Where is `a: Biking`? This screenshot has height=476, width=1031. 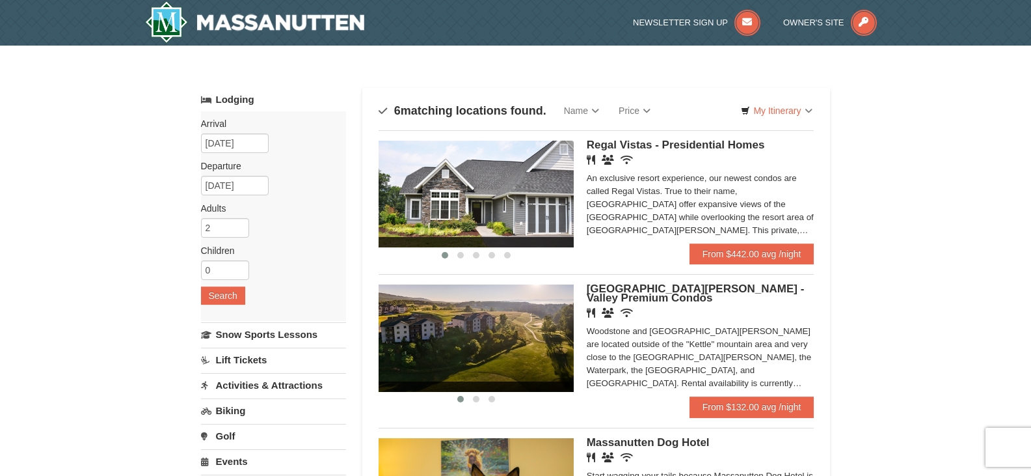
a: Biking is located at coordinates (273, 410).